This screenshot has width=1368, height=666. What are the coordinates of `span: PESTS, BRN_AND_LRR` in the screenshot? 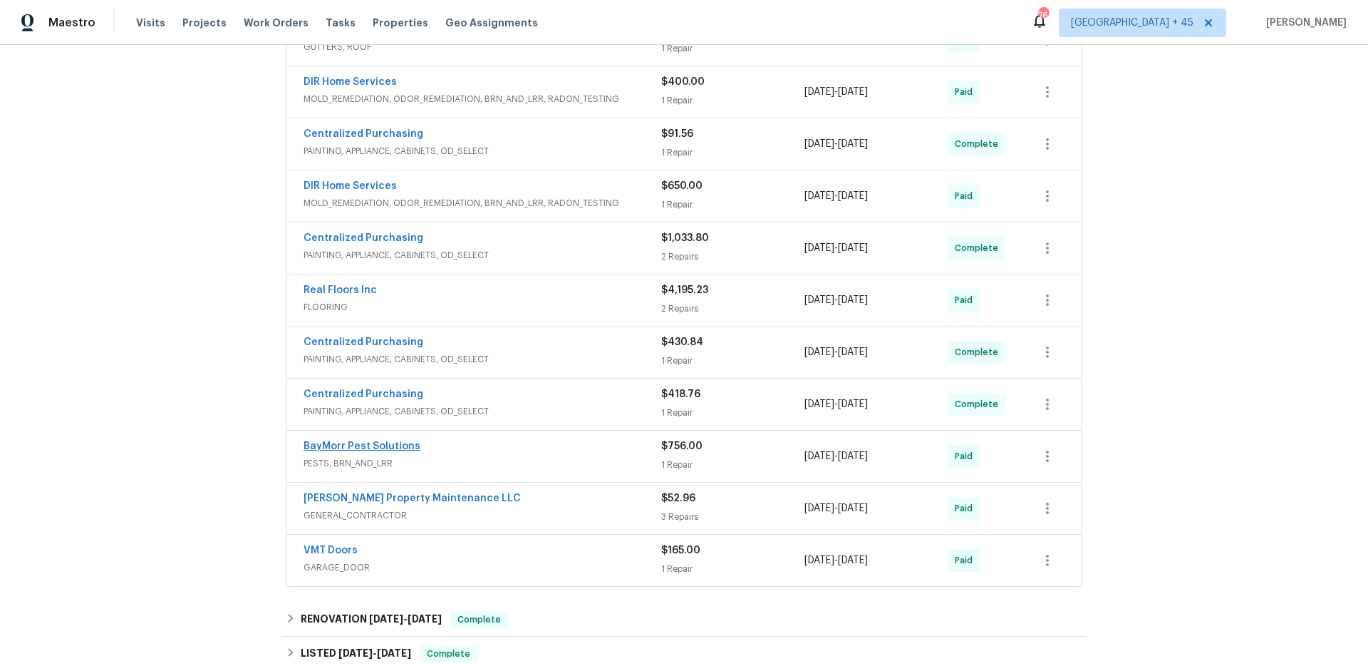 It's located at (482, 463).